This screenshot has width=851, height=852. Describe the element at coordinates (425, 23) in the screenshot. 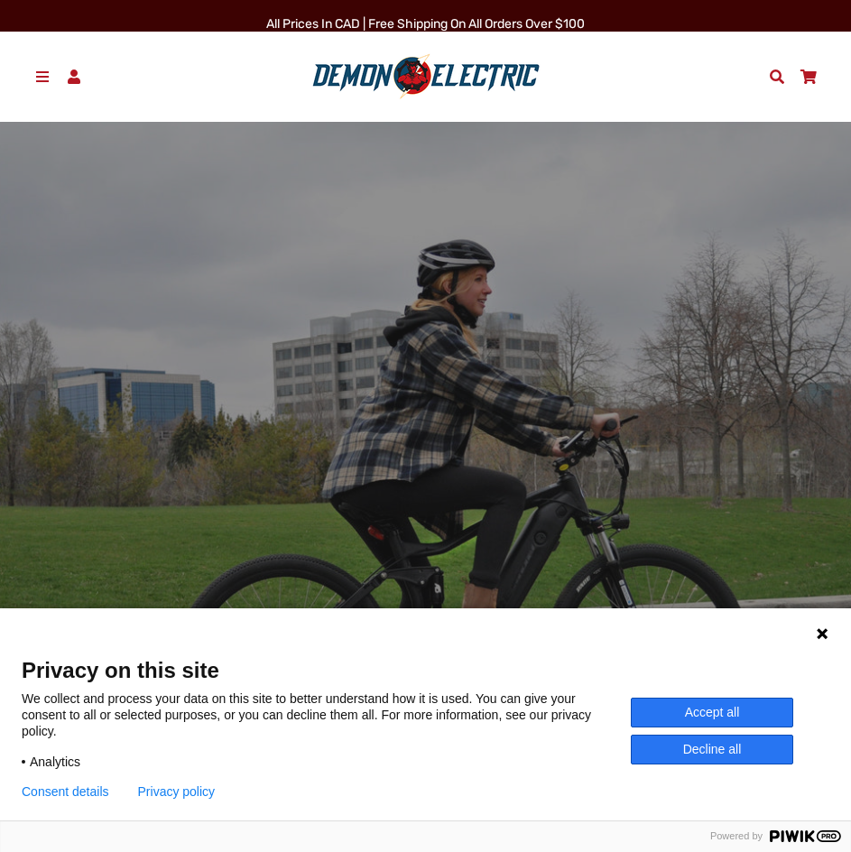

I see `span: All Prices in CAD | Free shipping on all orders over $100` at that location.